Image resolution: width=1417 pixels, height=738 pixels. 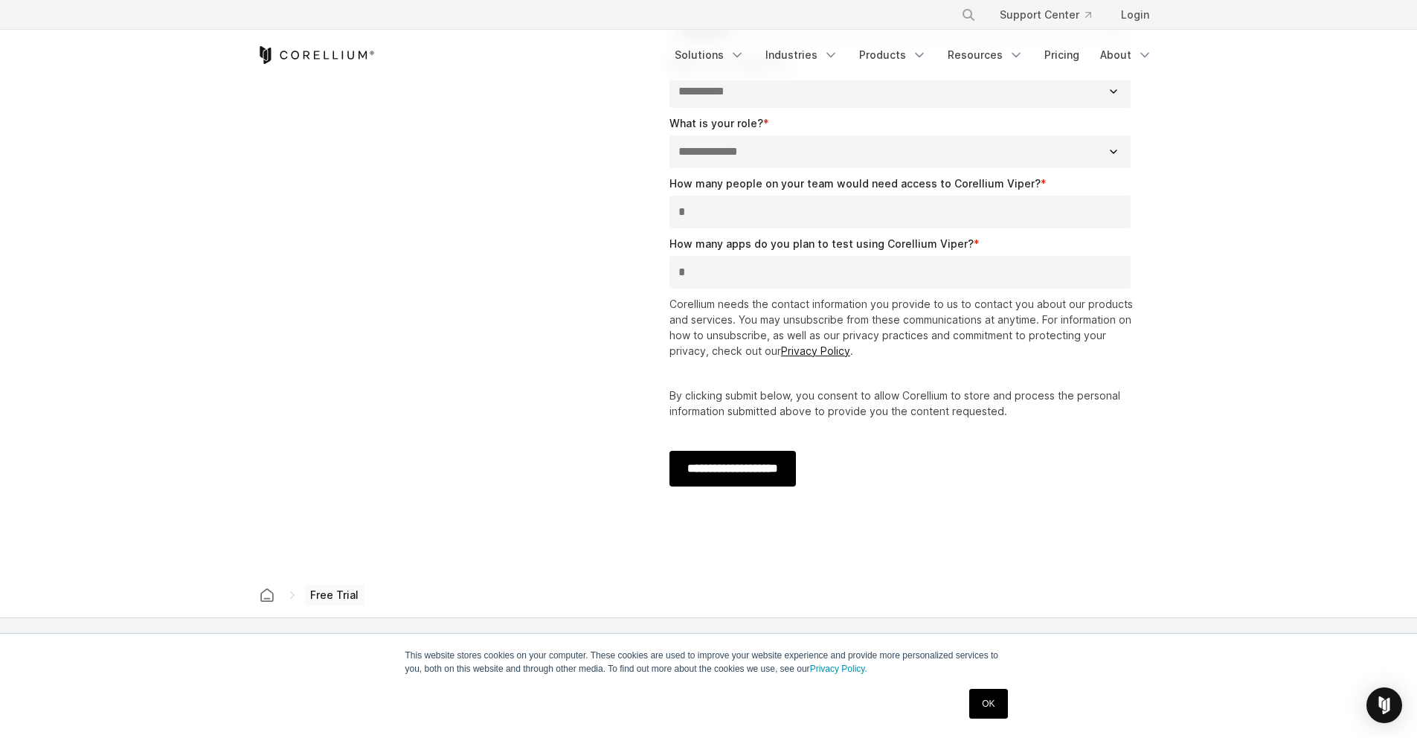 I want to click on div: Open Intercom Messenger, so click(x=1385, y=705).